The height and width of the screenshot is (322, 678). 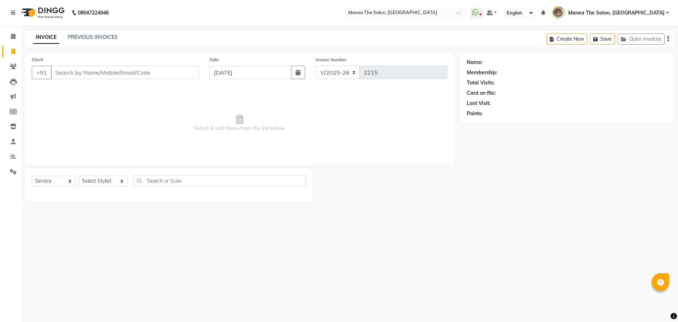 I want to click on label: Date, so click(x=214, y=60).